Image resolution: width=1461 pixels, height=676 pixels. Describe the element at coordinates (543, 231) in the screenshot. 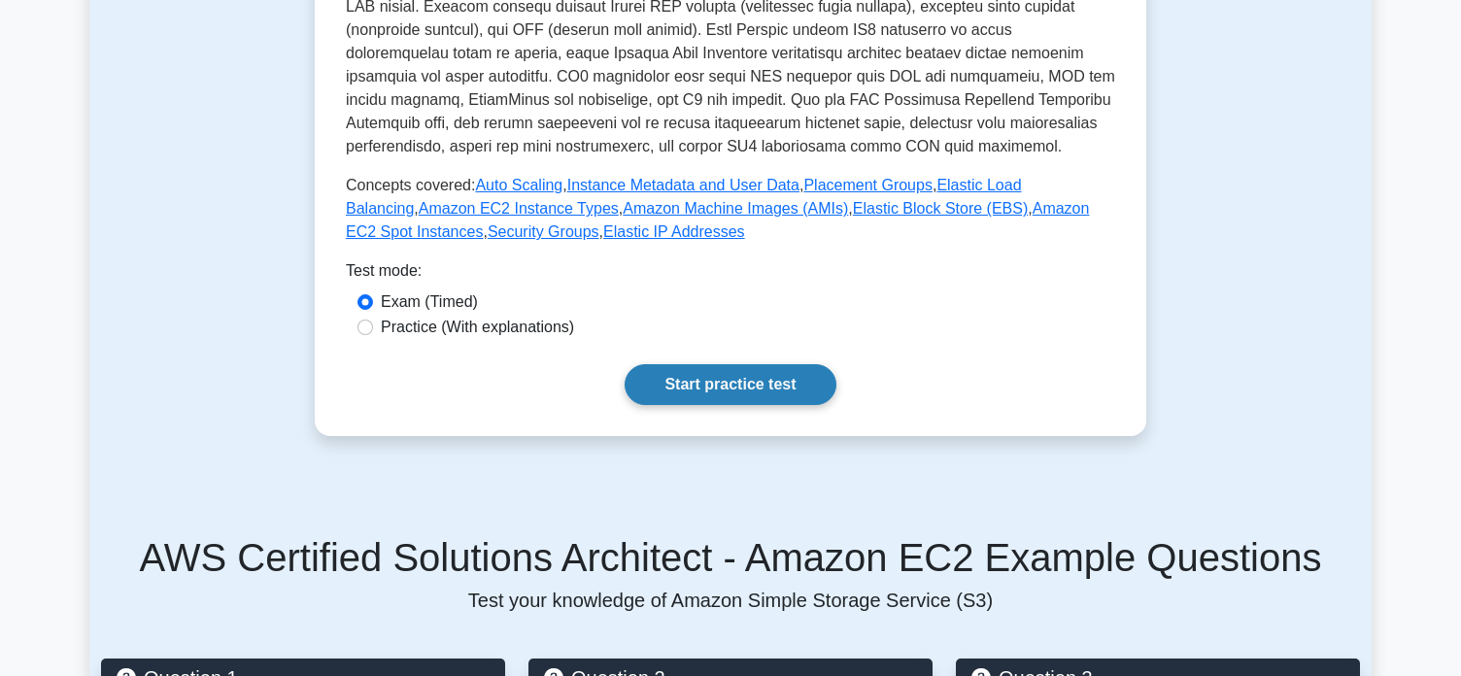

I see `a: Security Groups` at that location.